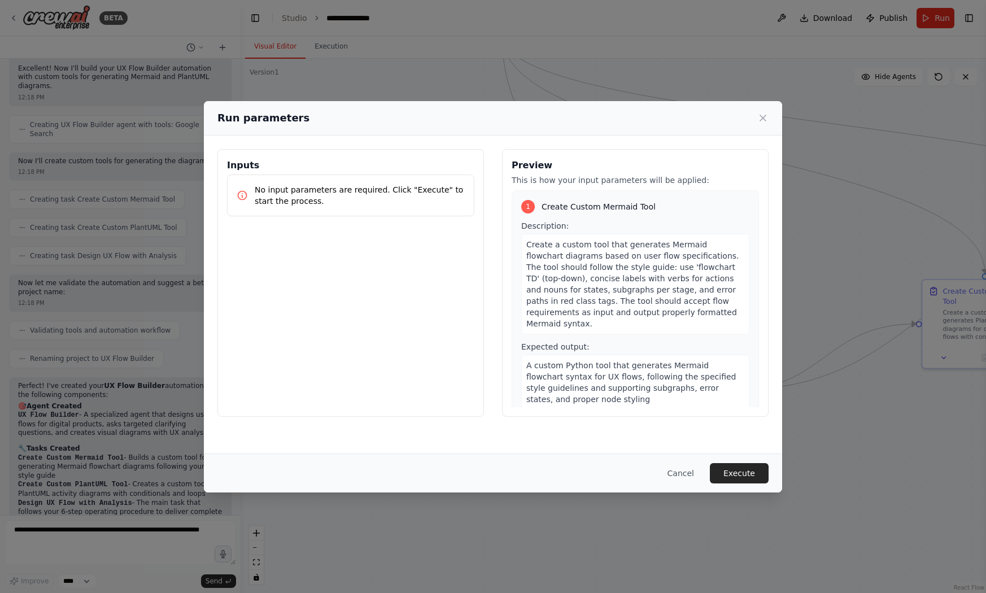 The height and width of the screenshot is (593, 986). Describe the element at coordinates (360, 195) in the screenshot. I see `p: No input parameters are required. Click "Execute" to start the process.` at that location.